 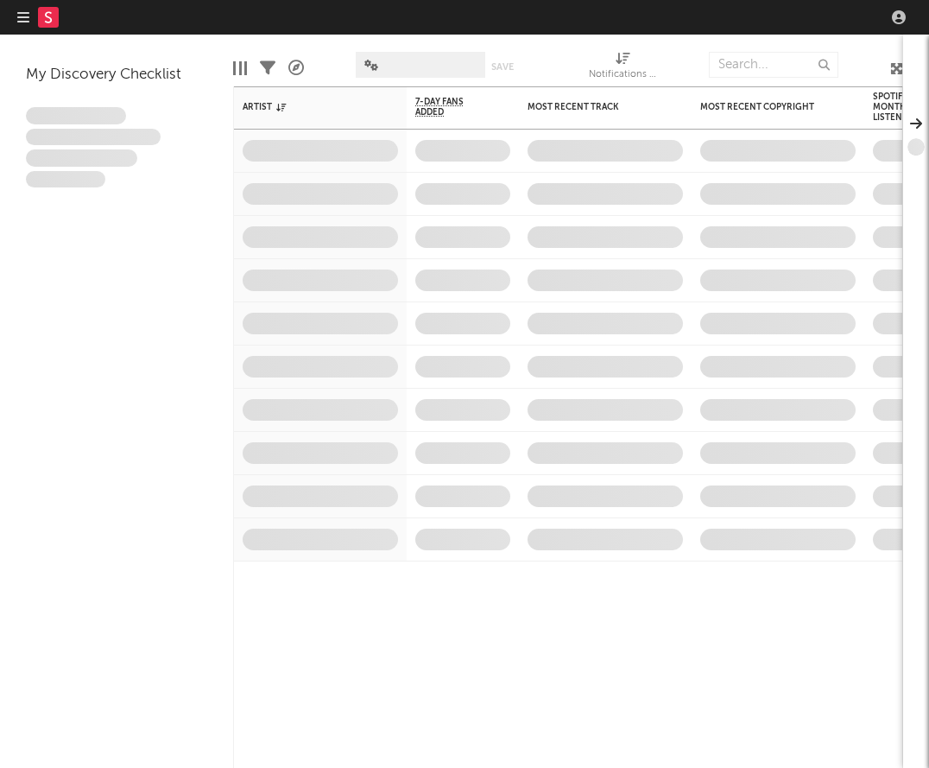 What do you see at coordinates (592, 107) in the screenshot?
I see `div: Most Recent Track` at bounding box center [592, 107].